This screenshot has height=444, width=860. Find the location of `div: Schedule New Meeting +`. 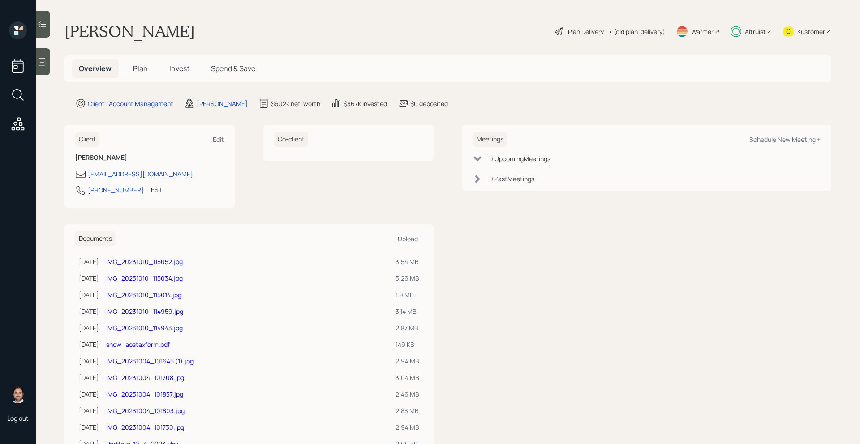

div: Schedule New Meeting + is located at coordinates (785, 139).